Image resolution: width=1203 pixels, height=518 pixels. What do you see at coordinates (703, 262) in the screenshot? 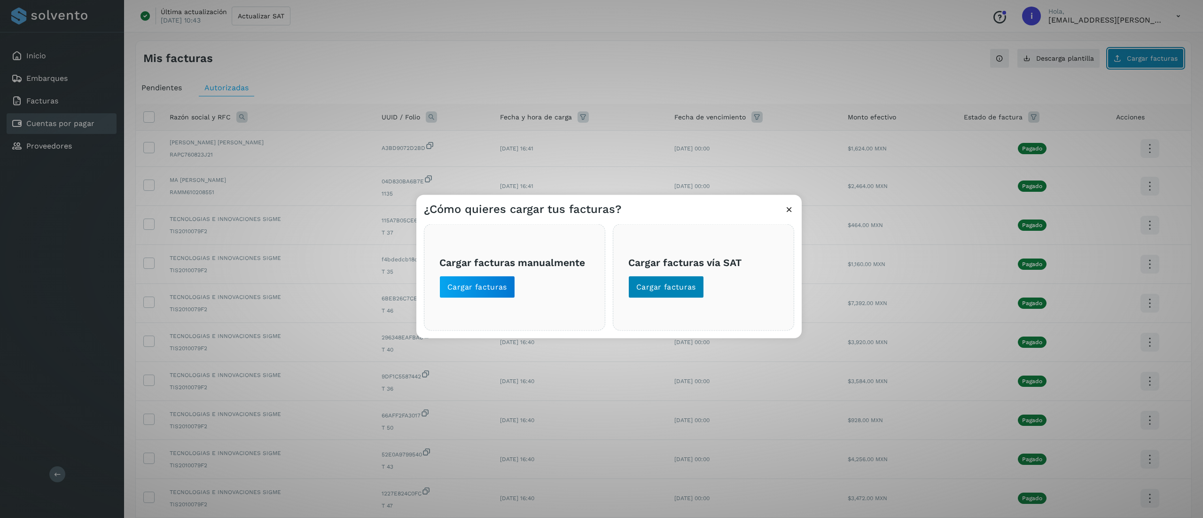
I see `h3: Cargar facturas vía SAT` at bounding box center [703, 262].